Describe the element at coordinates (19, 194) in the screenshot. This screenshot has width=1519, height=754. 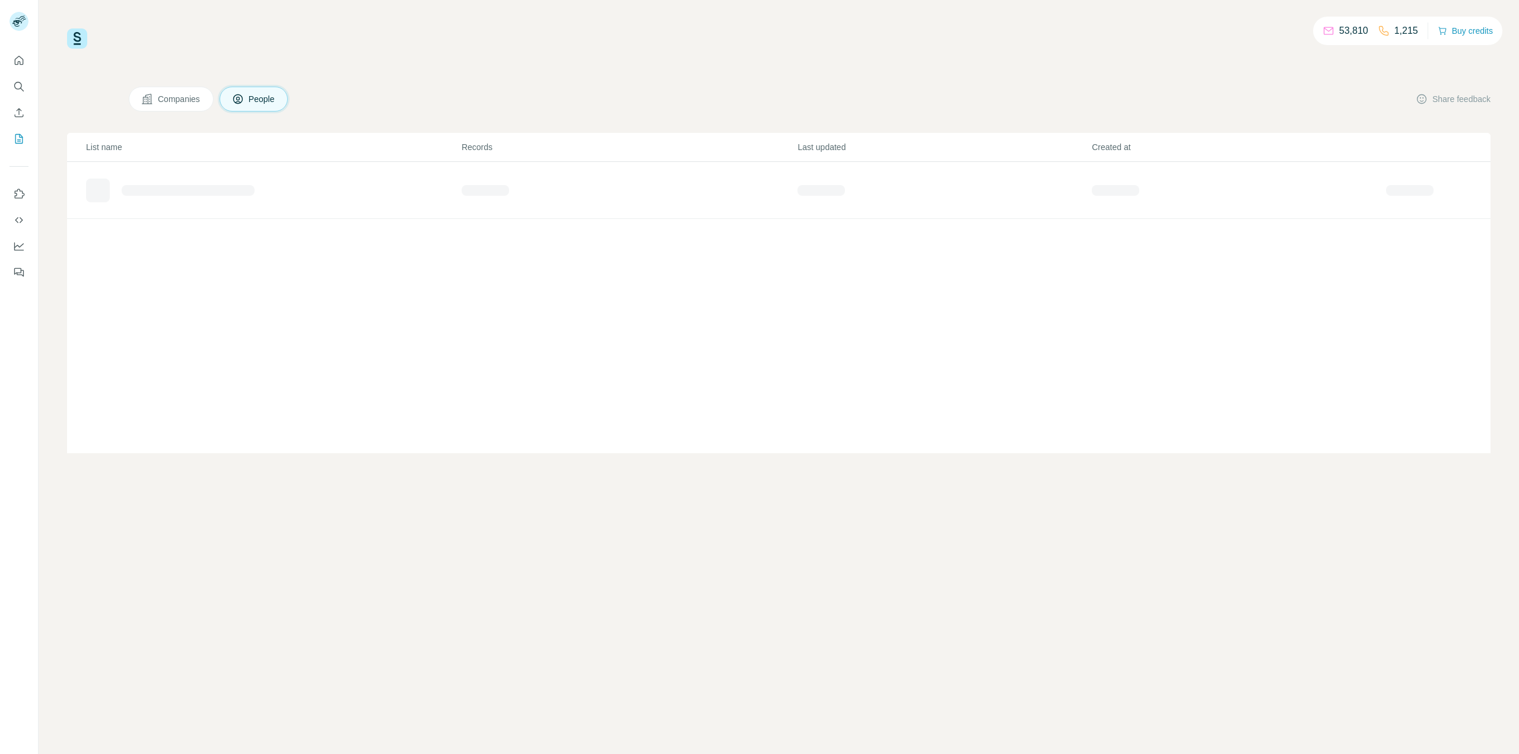
I see `button: Use Surfe on LinkedIn` at that location.